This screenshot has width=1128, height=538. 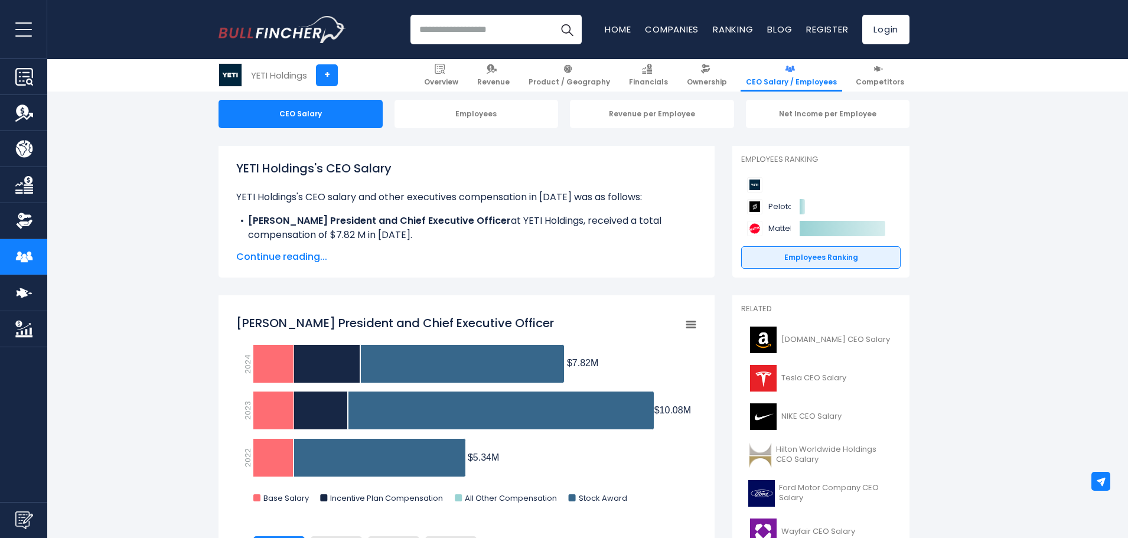 What do you see at coordinates (811, 416) in the screenshot?
I see `span: NIKE CEO Salary` at bounding box center [811, 416].